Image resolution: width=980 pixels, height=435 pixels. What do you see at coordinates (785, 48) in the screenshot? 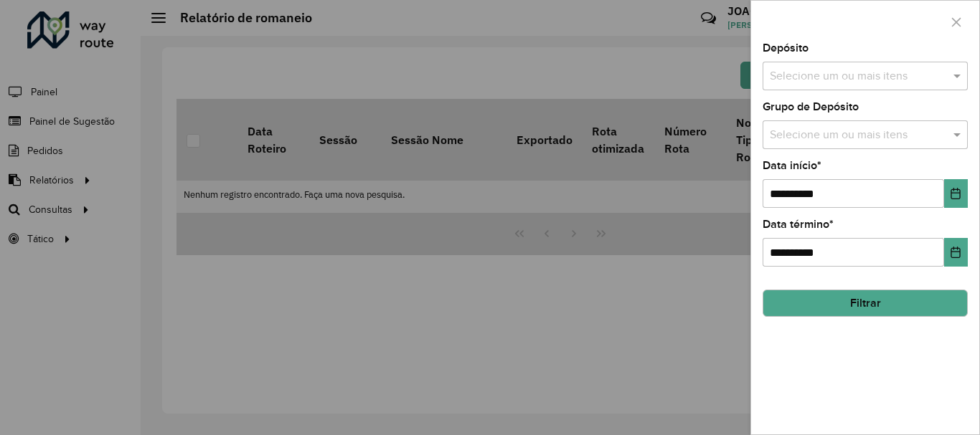
I see `label: Depósito` at bounding box center [785, 48].